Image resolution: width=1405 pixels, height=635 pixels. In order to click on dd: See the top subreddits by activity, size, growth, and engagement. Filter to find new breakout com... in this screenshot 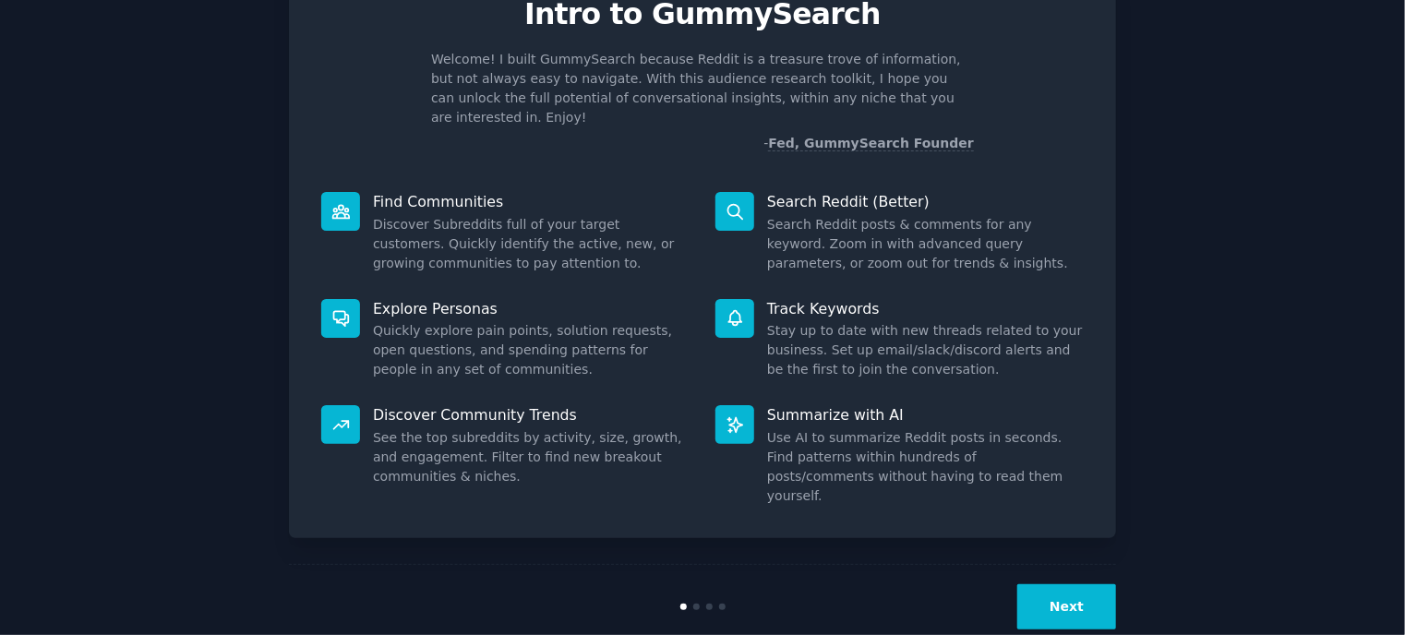, I will do `click(531, 457)`.